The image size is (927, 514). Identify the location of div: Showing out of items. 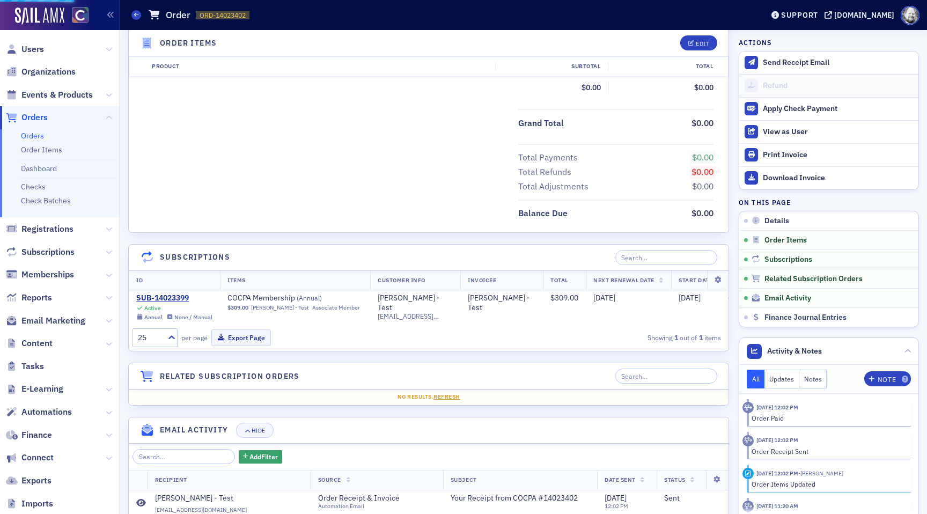
(627, 337).